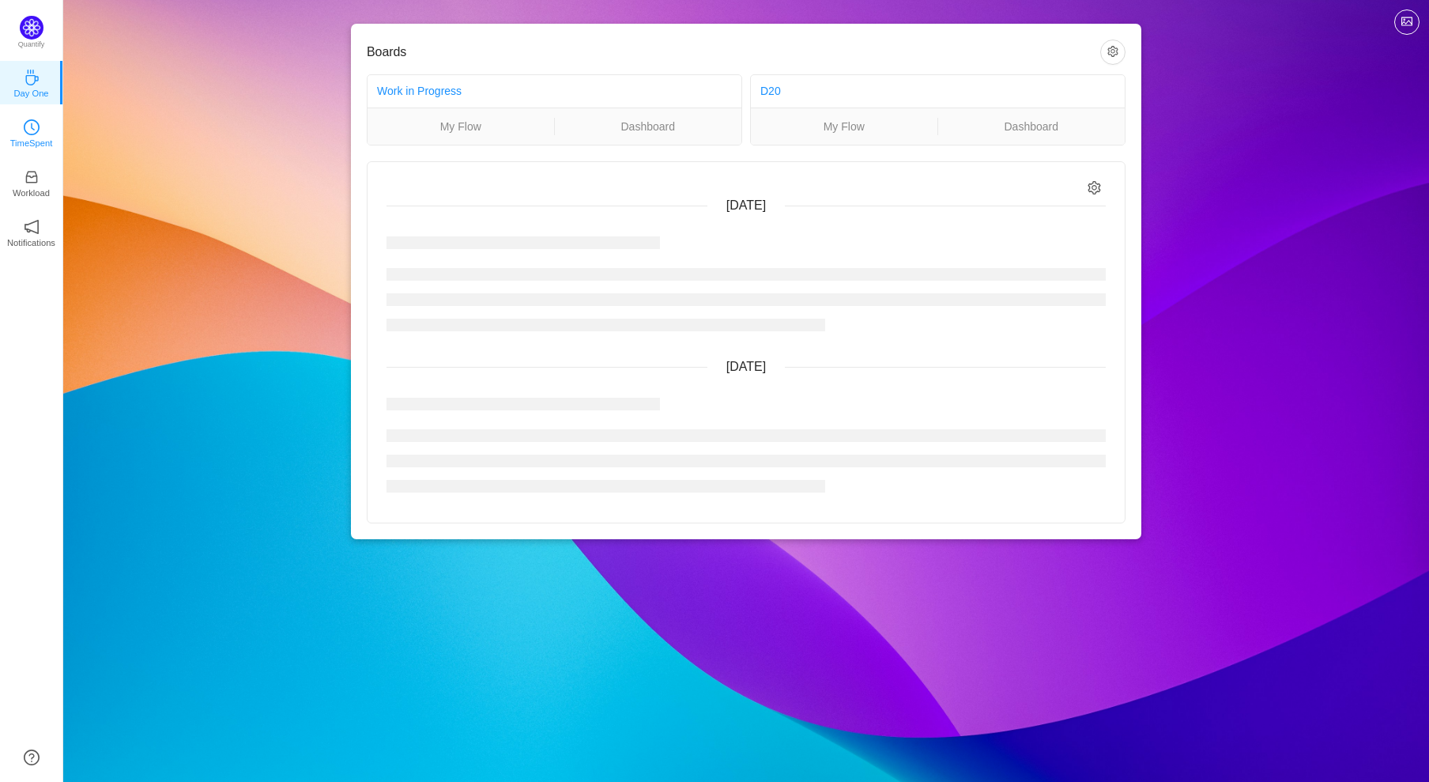  I want to click on a: D20, so click(771, 91).